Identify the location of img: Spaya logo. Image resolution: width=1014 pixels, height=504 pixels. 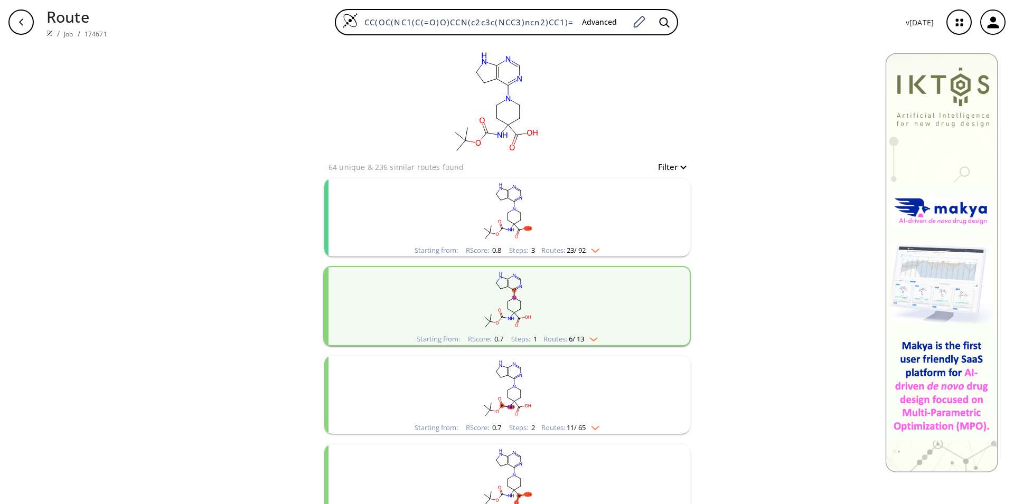
(50, 33).